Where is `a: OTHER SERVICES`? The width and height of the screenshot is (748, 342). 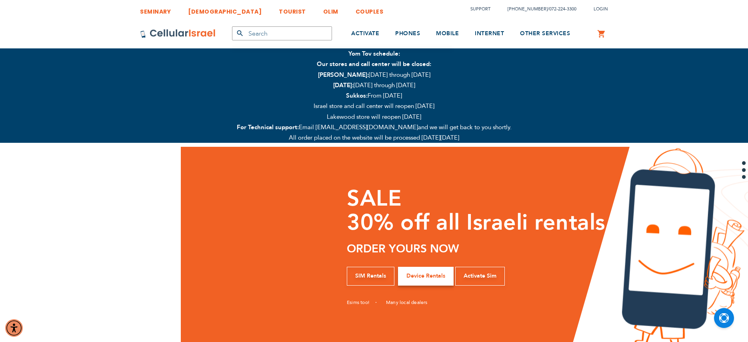
a: OTHER SERVICES is located at coordinates (545, 34).